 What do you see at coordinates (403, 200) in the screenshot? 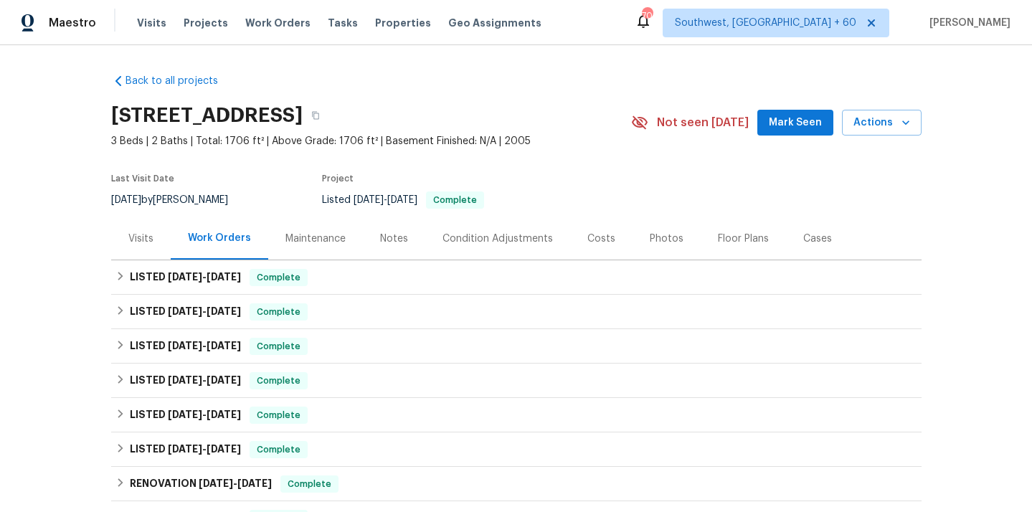
I see `span: Listed` at bounding box center [403, 200].